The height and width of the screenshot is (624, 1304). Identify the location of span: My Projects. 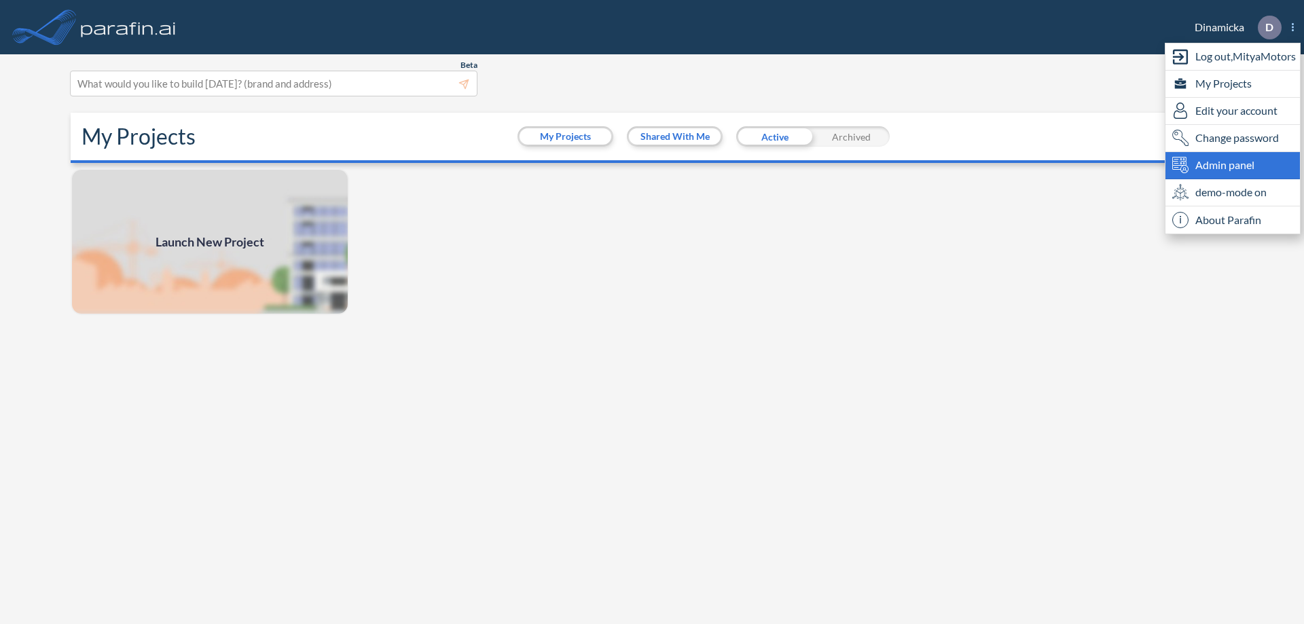
(1224, 84).